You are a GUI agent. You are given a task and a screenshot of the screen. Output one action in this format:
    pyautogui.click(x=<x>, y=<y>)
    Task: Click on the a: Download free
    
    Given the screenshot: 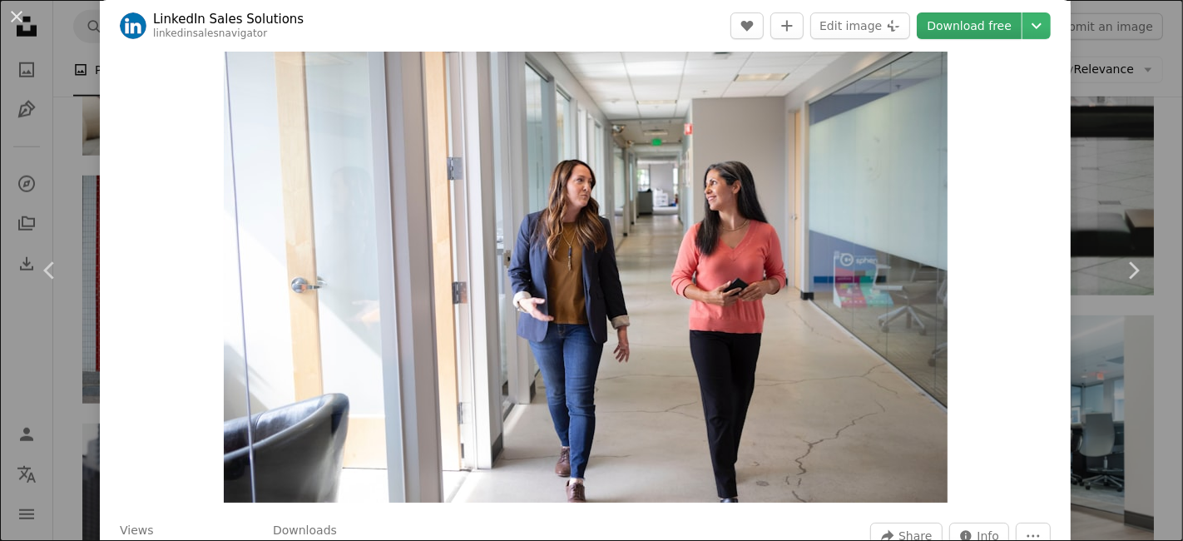 What is the action you would take?
    pyautogui.click(x=969, y=26)
    